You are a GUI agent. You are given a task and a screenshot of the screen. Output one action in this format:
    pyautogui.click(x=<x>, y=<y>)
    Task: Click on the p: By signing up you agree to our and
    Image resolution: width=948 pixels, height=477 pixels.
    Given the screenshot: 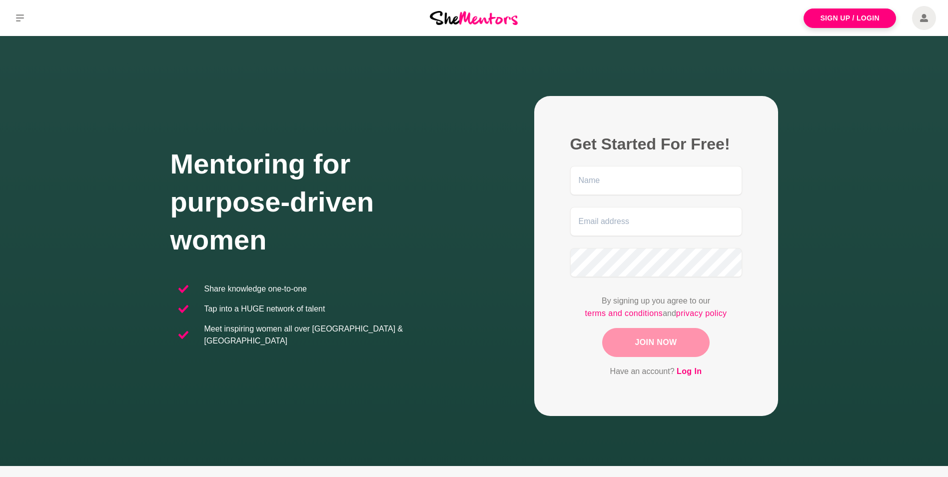 What is the action you would take?
    pyautogui.click(x=656, y=307)
    